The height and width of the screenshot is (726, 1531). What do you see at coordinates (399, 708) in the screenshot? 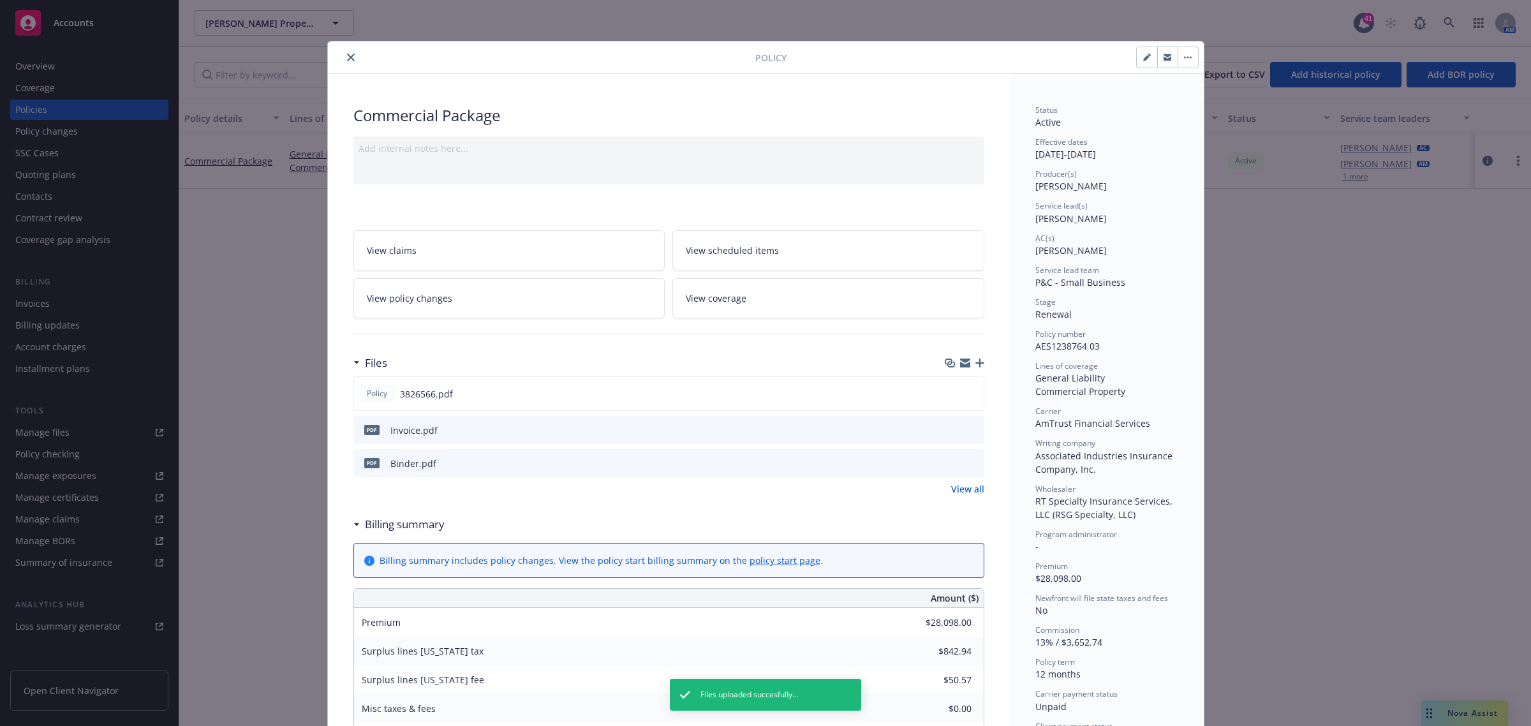
I see `span: Misc taxes & fees` at bounding box center [399, 708].